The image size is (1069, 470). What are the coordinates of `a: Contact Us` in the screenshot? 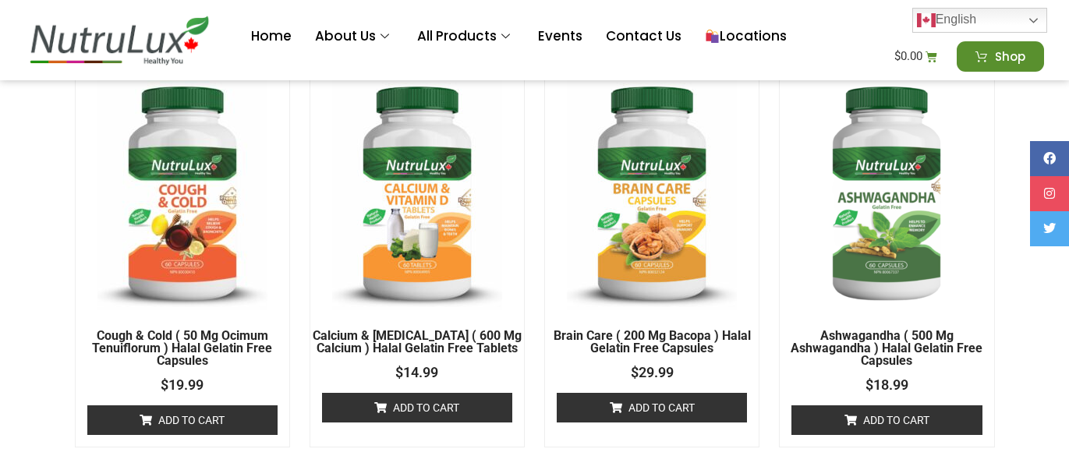 It's located at (643, 37).